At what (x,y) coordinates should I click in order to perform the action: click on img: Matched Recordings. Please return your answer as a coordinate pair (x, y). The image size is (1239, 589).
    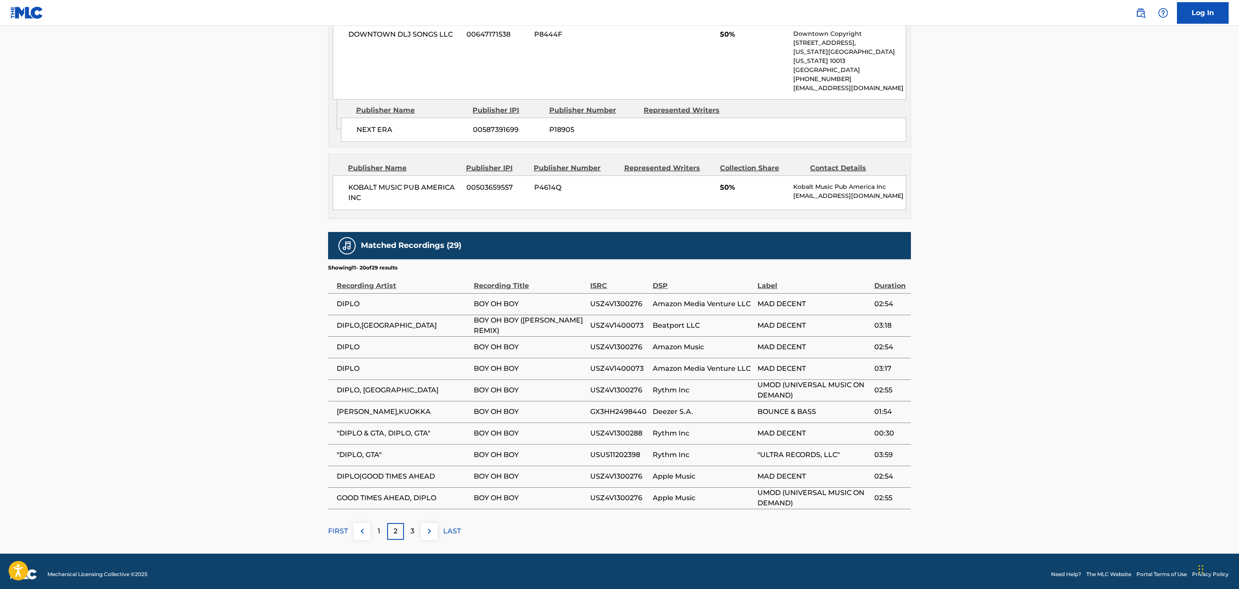
    Looking at the image, I should click on (347, 246).